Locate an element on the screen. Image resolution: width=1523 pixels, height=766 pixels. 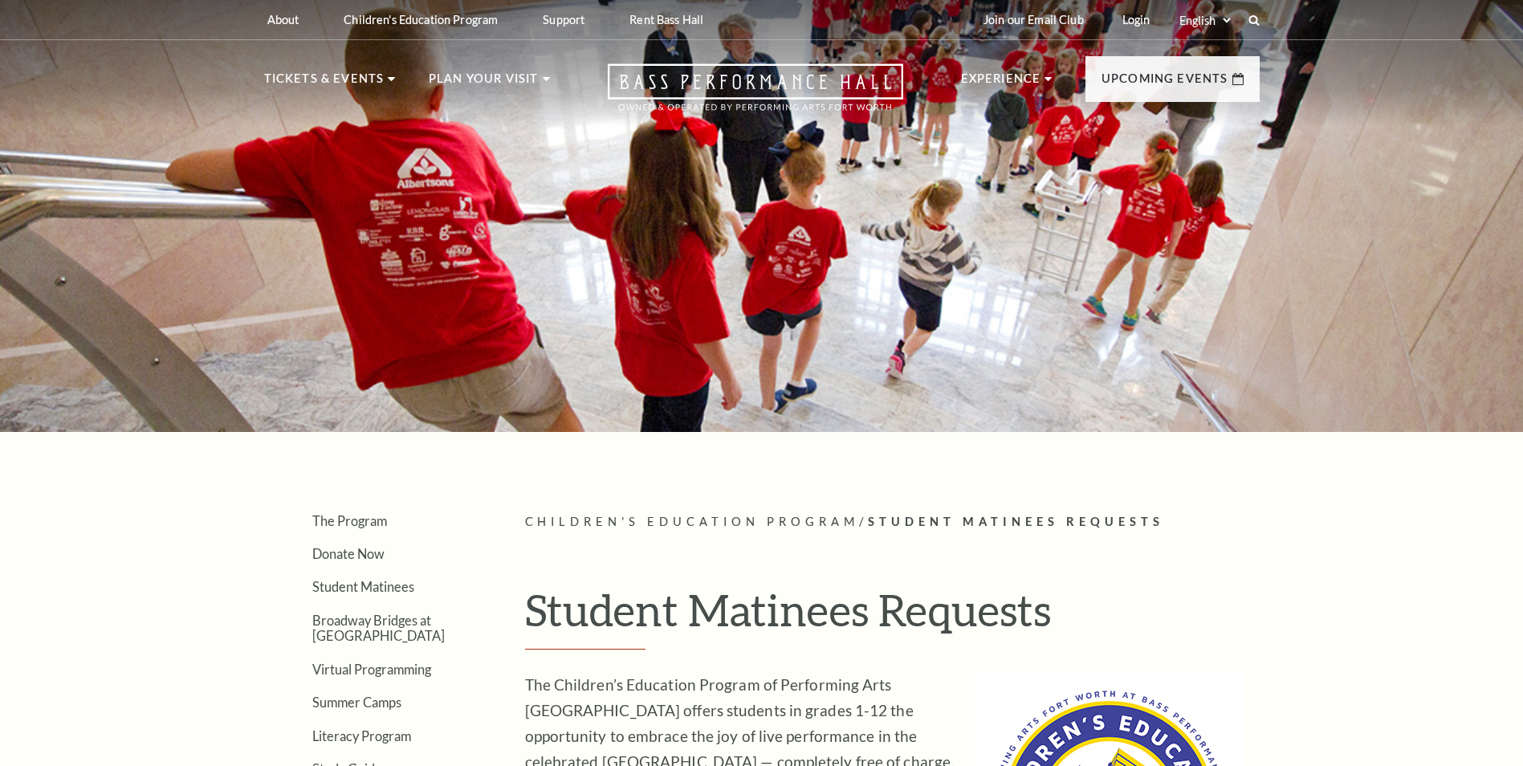
p: Children's Education Program is located at coordinates (421, 19).